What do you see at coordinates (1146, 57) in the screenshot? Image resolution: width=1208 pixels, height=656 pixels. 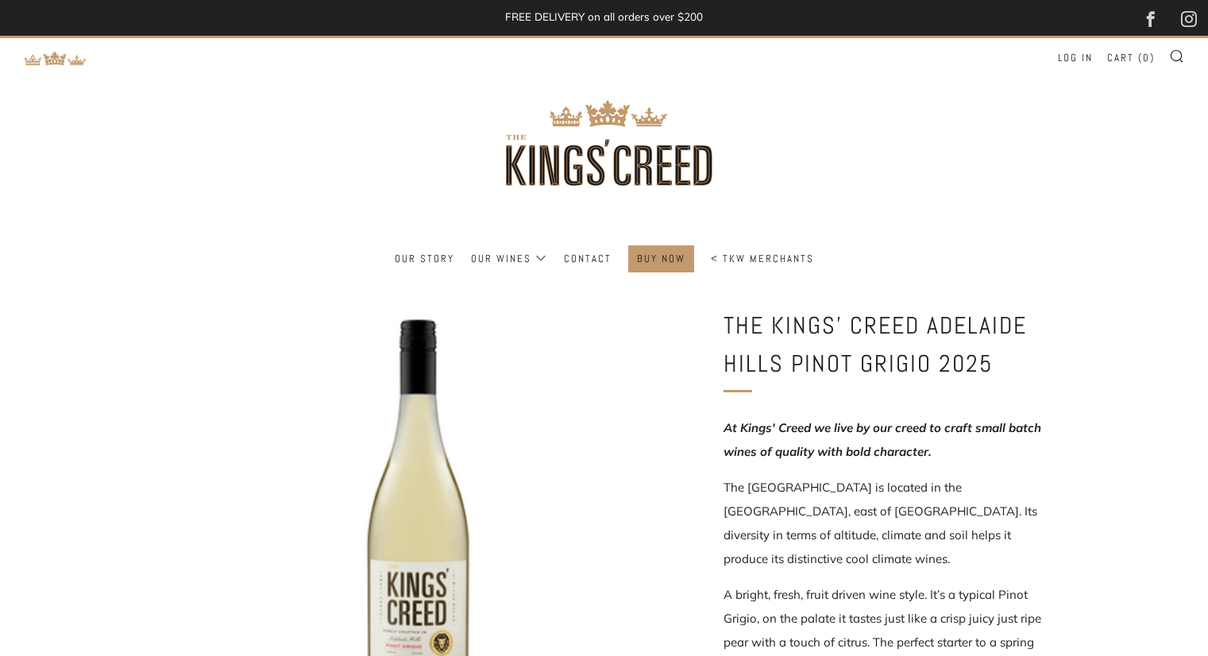 I see `span: 0` at bounding box center [1146, 57].